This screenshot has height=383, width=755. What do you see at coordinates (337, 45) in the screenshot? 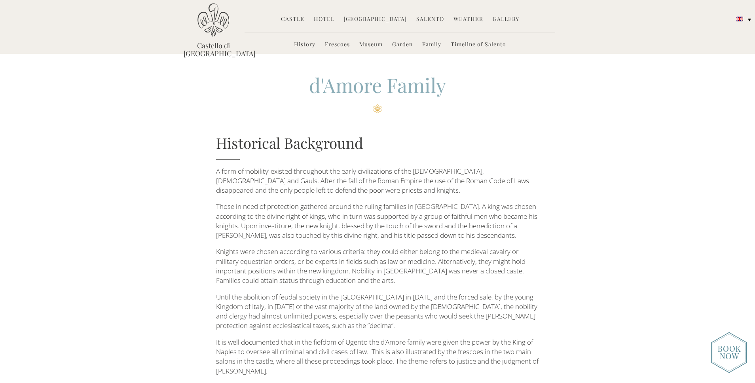
I see `a: Frescoes` at bounding box center [337, 45].